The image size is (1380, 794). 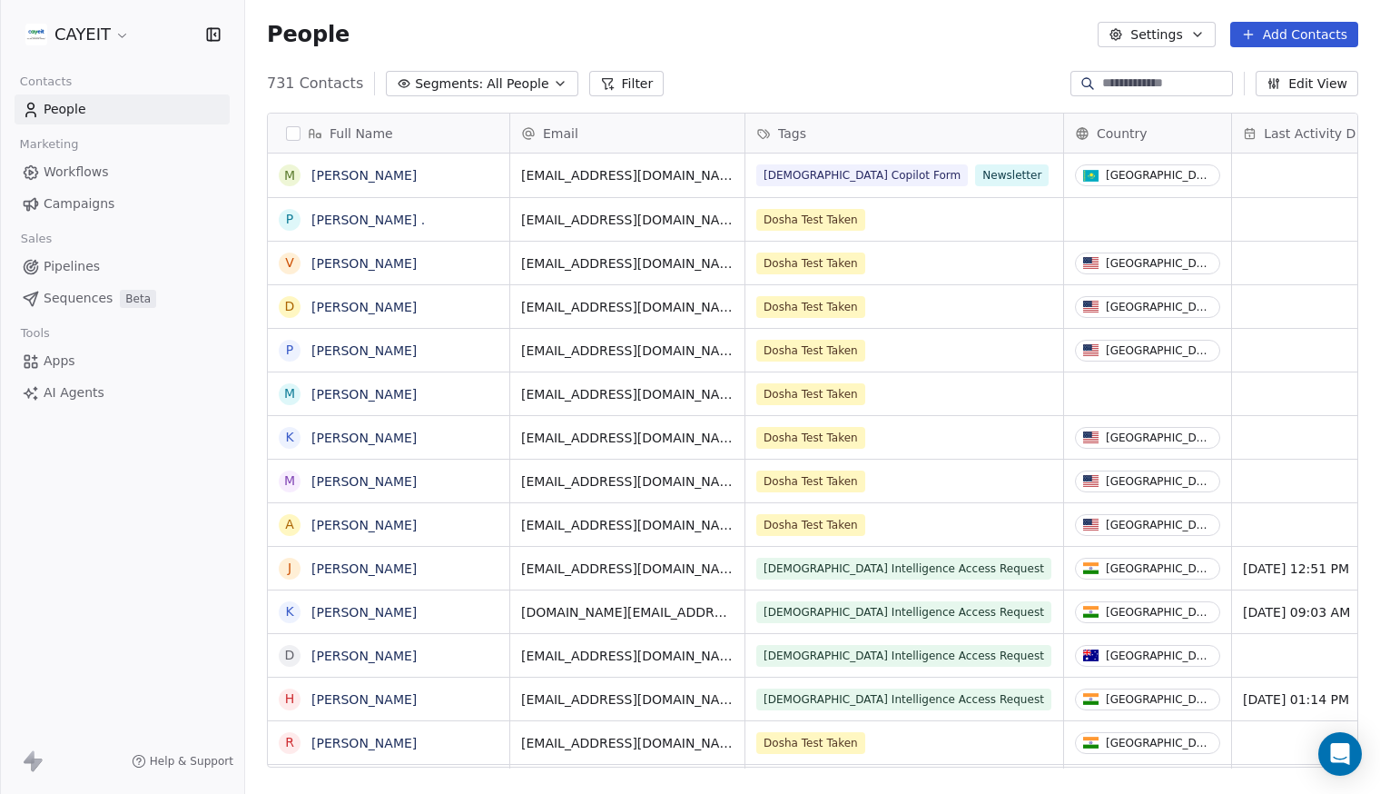 I want to click on span: Email, so click(x=560, y=133).